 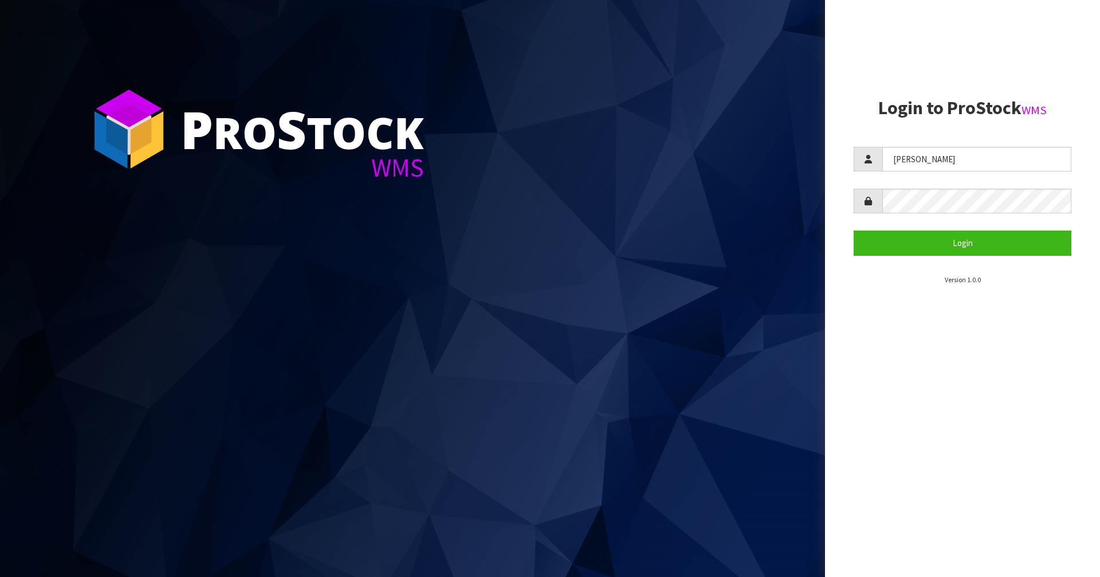 I want to click on img: ProStock Cube, so click(x=129, y=129).